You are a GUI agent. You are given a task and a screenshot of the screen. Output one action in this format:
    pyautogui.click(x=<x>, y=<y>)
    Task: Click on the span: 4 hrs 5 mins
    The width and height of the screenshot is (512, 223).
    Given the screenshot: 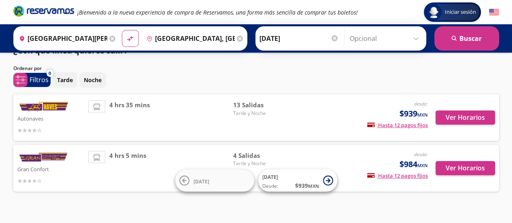 What is the action you would take?
    pyautogui.click(x=128, y=168)
    